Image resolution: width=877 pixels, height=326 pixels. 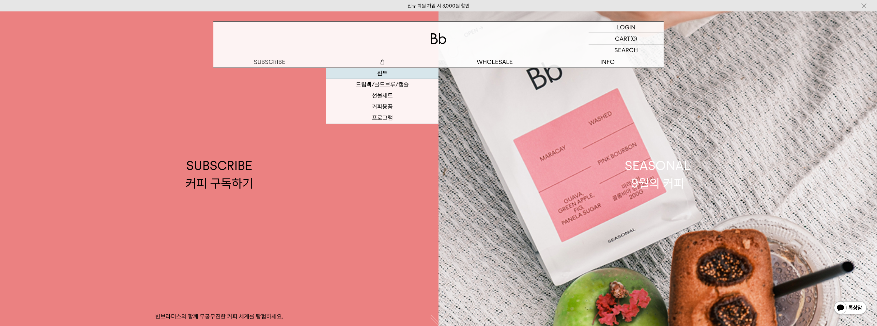 I want to click on img: 로고, so click(x=438, y=38).